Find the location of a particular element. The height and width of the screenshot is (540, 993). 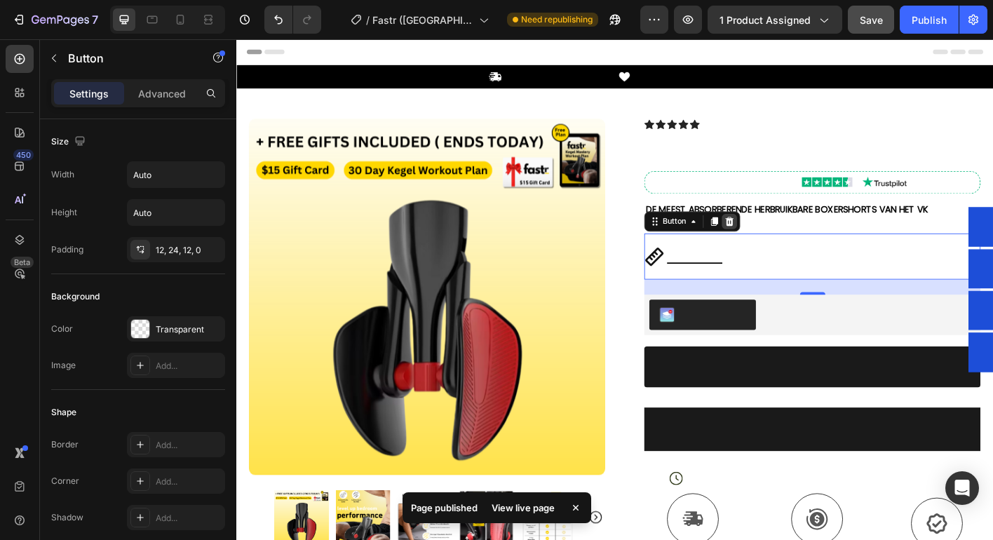

span: 1 product assigned is located at coordinates (765, 20).